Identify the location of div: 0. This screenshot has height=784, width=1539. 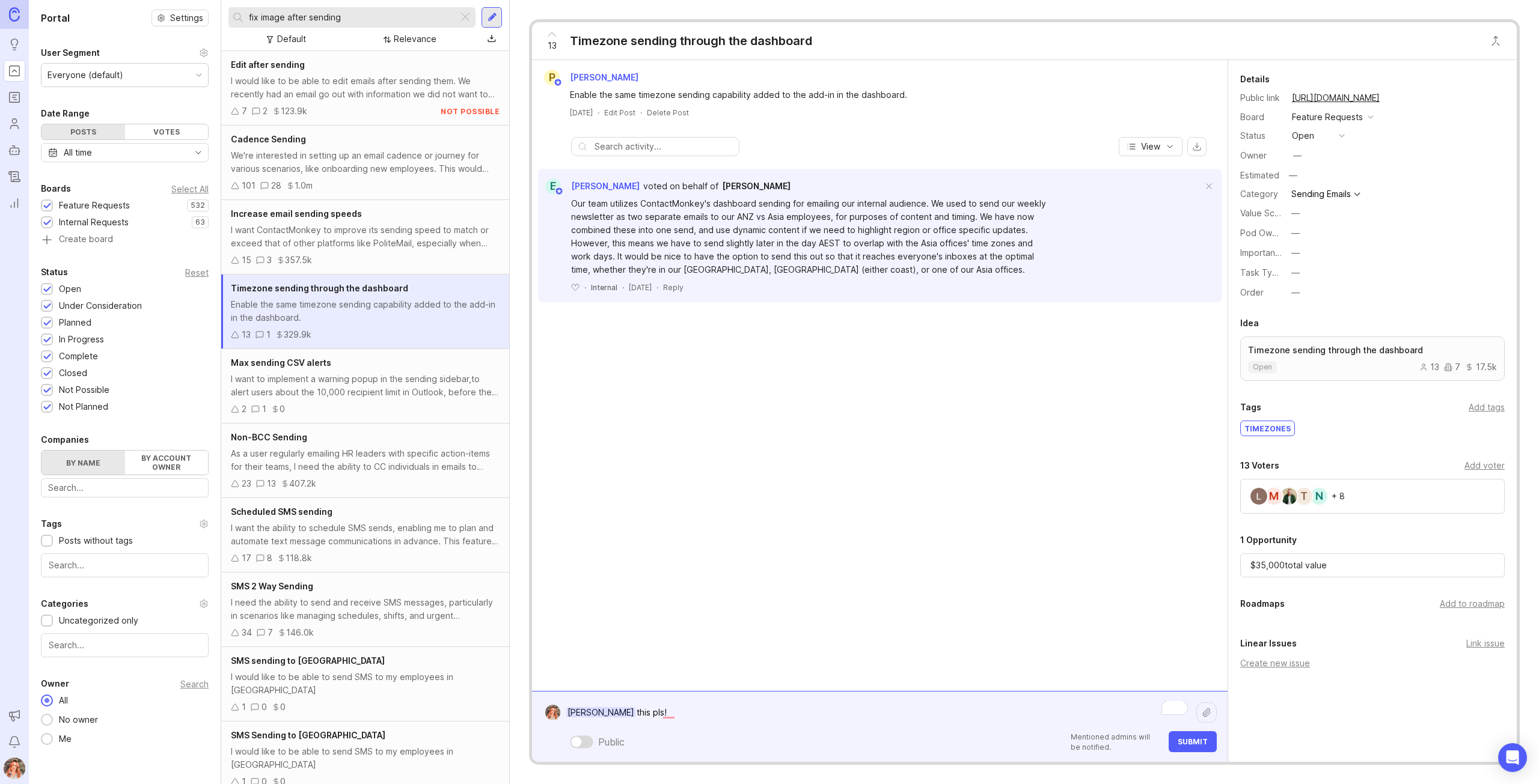
(282, 409).